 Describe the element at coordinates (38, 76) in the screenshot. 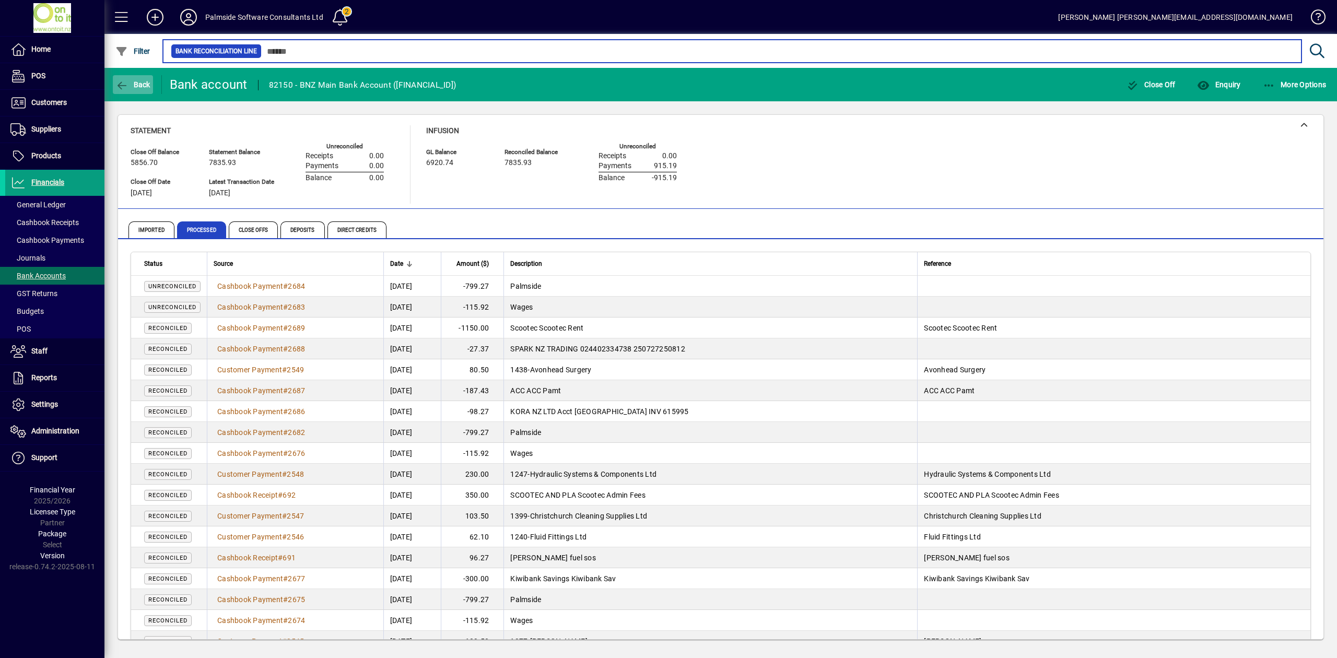

I see `span: POS` at that location.